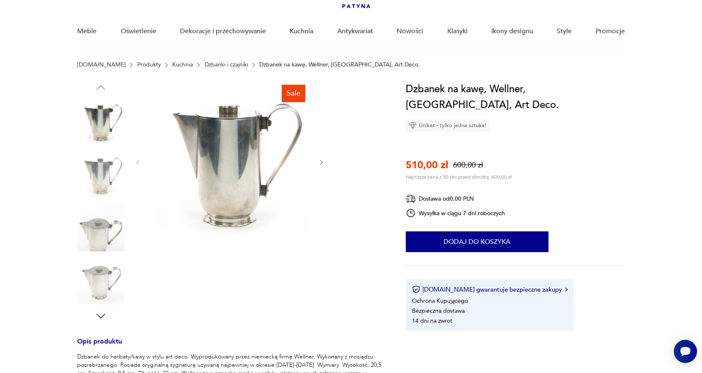 The height and width of the screenshot is (373, 702). What do you see at coordinates (565, 31) in the screenshot?
I see `a: Style` at bounding box center [565, 31].